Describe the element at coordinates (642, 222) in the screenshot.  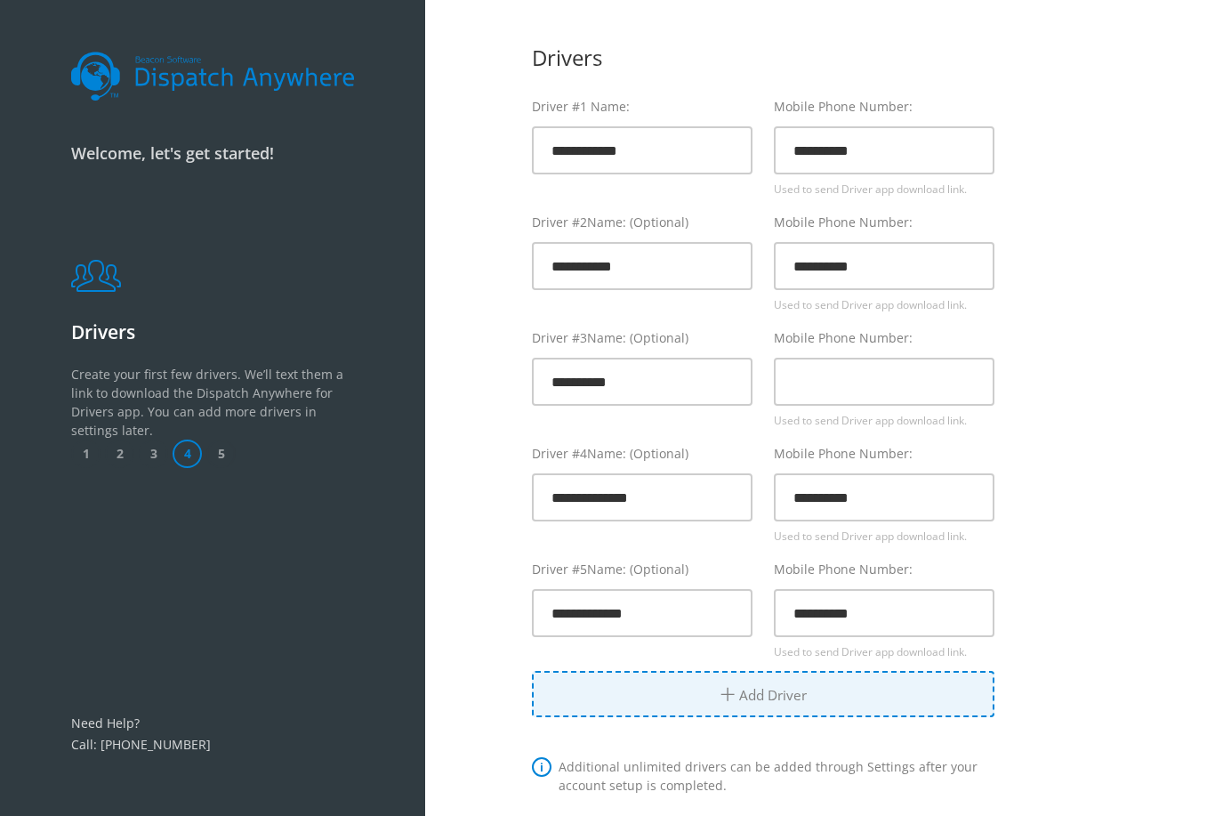
I see `label: Driver # 2 Name: (Optional)` at that location.